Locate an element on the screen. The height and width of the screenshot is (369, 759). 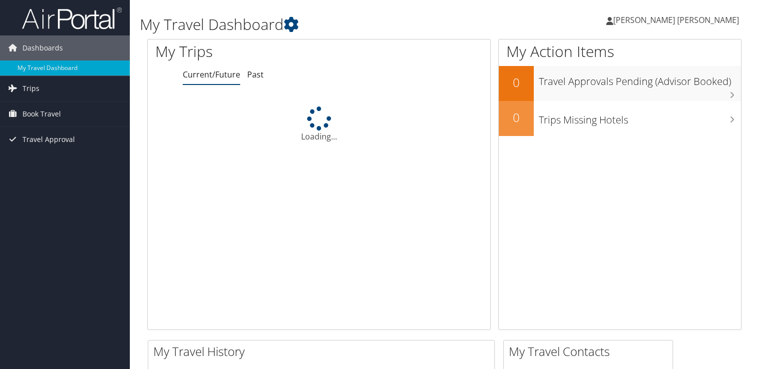
h3: Trips Missing Hotels is located at coordinates (640, 117).